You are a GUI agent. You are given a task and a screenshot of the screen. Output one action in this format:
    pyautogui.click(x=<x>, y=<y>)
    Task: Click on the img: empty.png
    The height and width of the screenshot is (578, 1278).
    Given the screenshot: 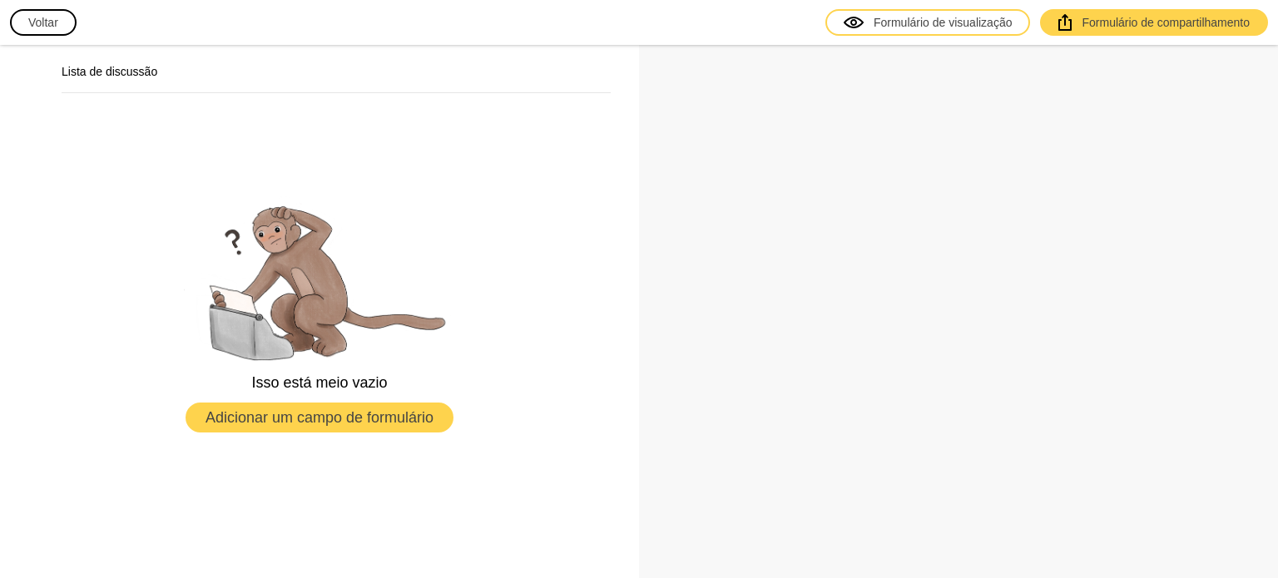 What is the action you would take?
    pyautogui.click(x=320, y=278)
    